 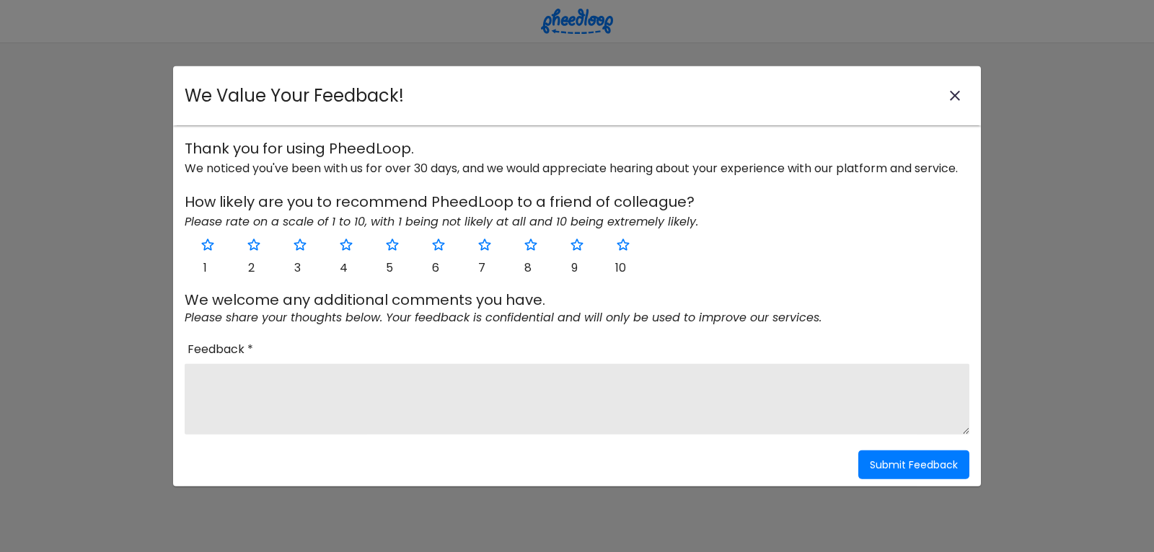 I want to click on h2: We Value Your Feedback!, so click(x=294, y=95).